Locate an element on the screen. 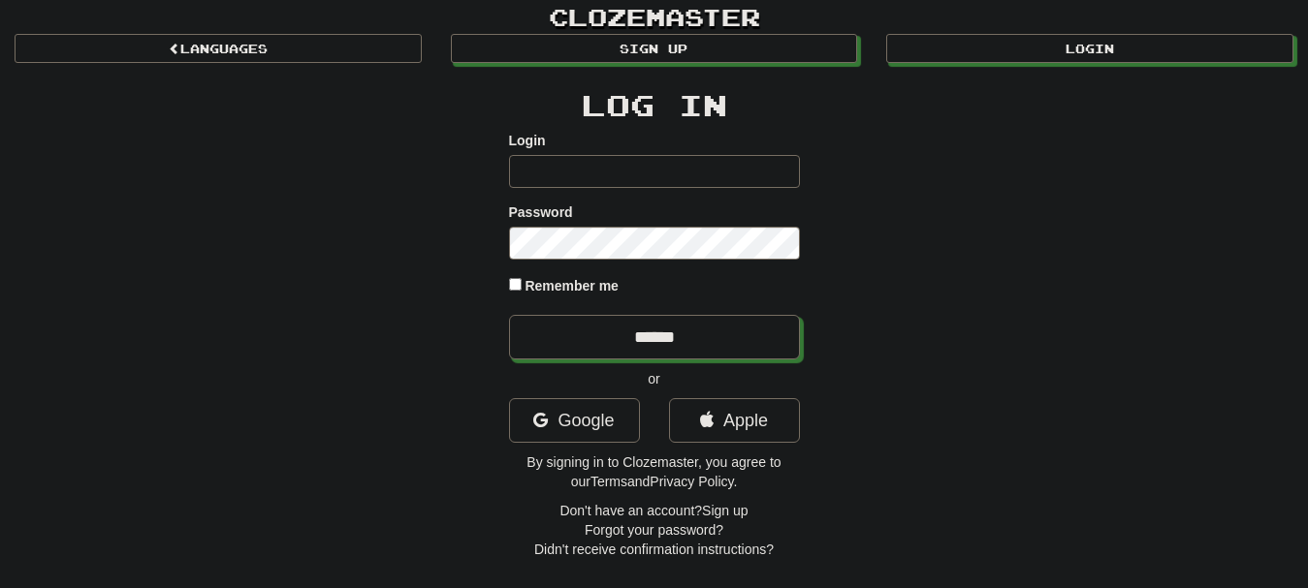 This screenshot has height=588, width=1308. a: Forgot your password? is located at coordinates (653, 530).